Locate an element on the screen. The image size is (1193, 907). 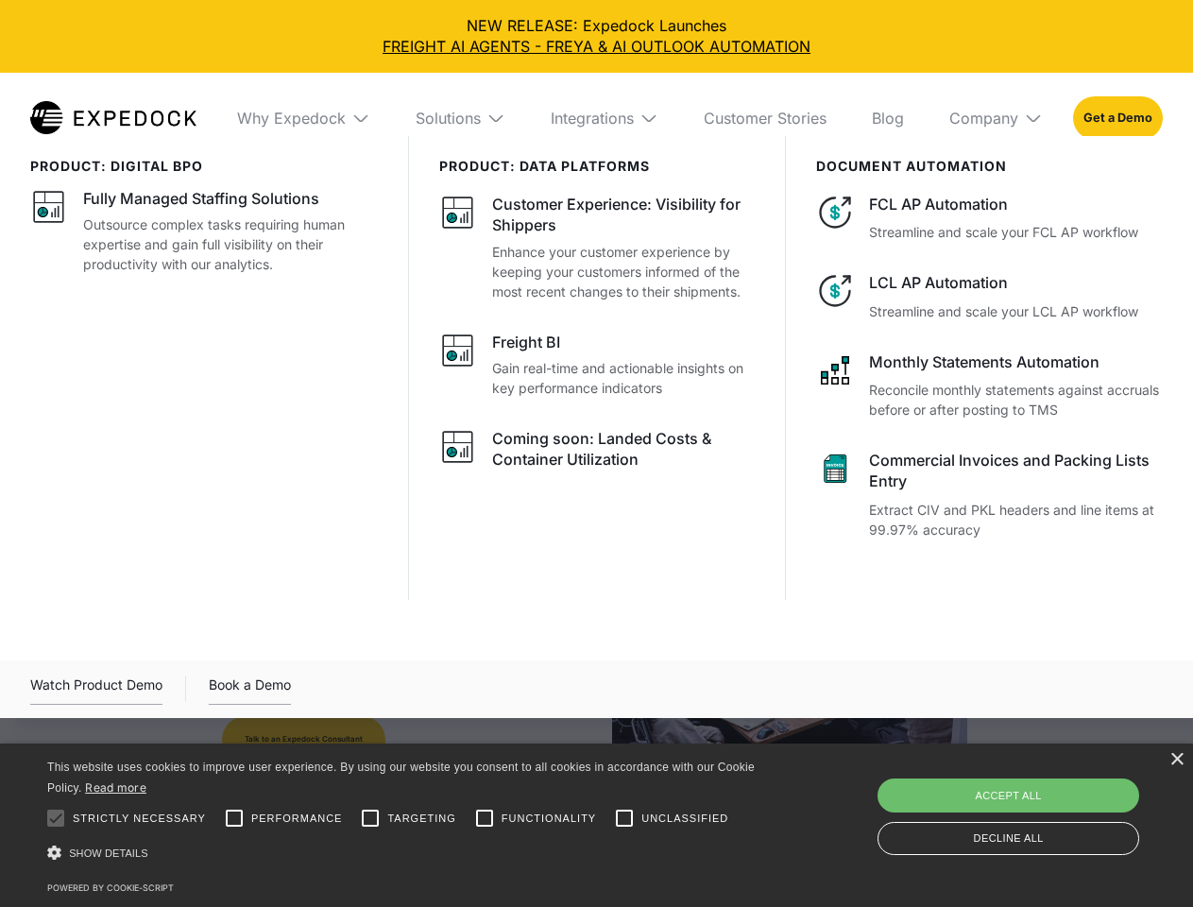
div: LCL AP Automation is located at coordinates (1016, 283).